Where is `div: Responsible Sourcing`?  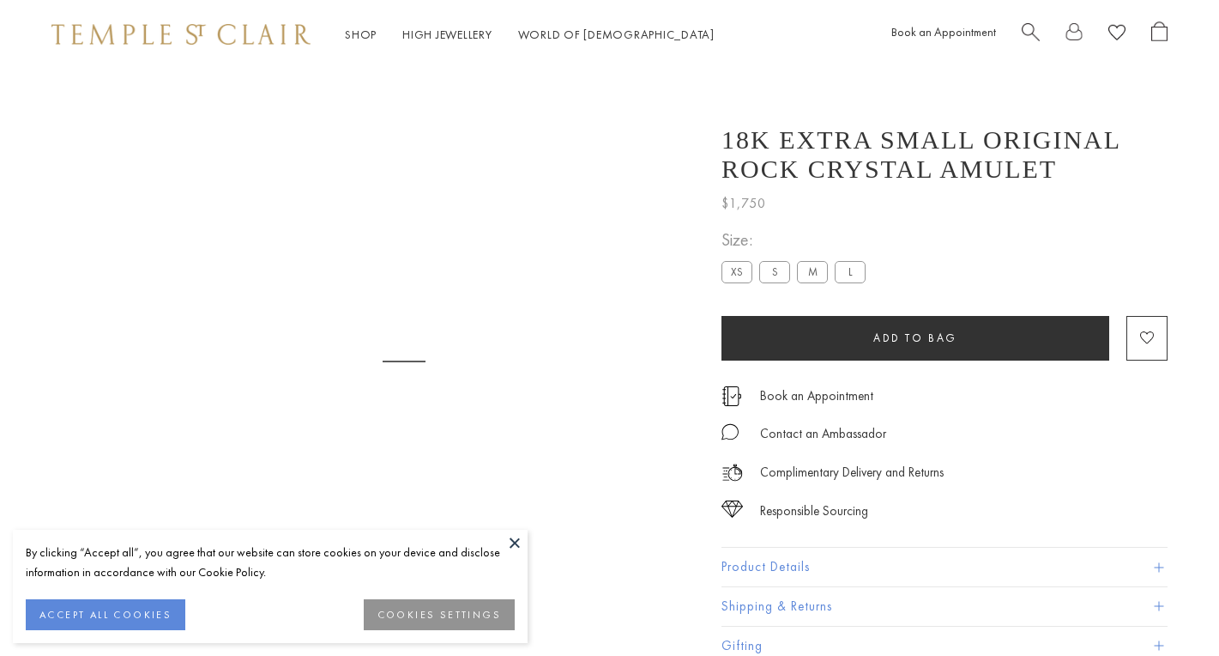 div: Responsible Sourcing is located at coordinates (814, 511).